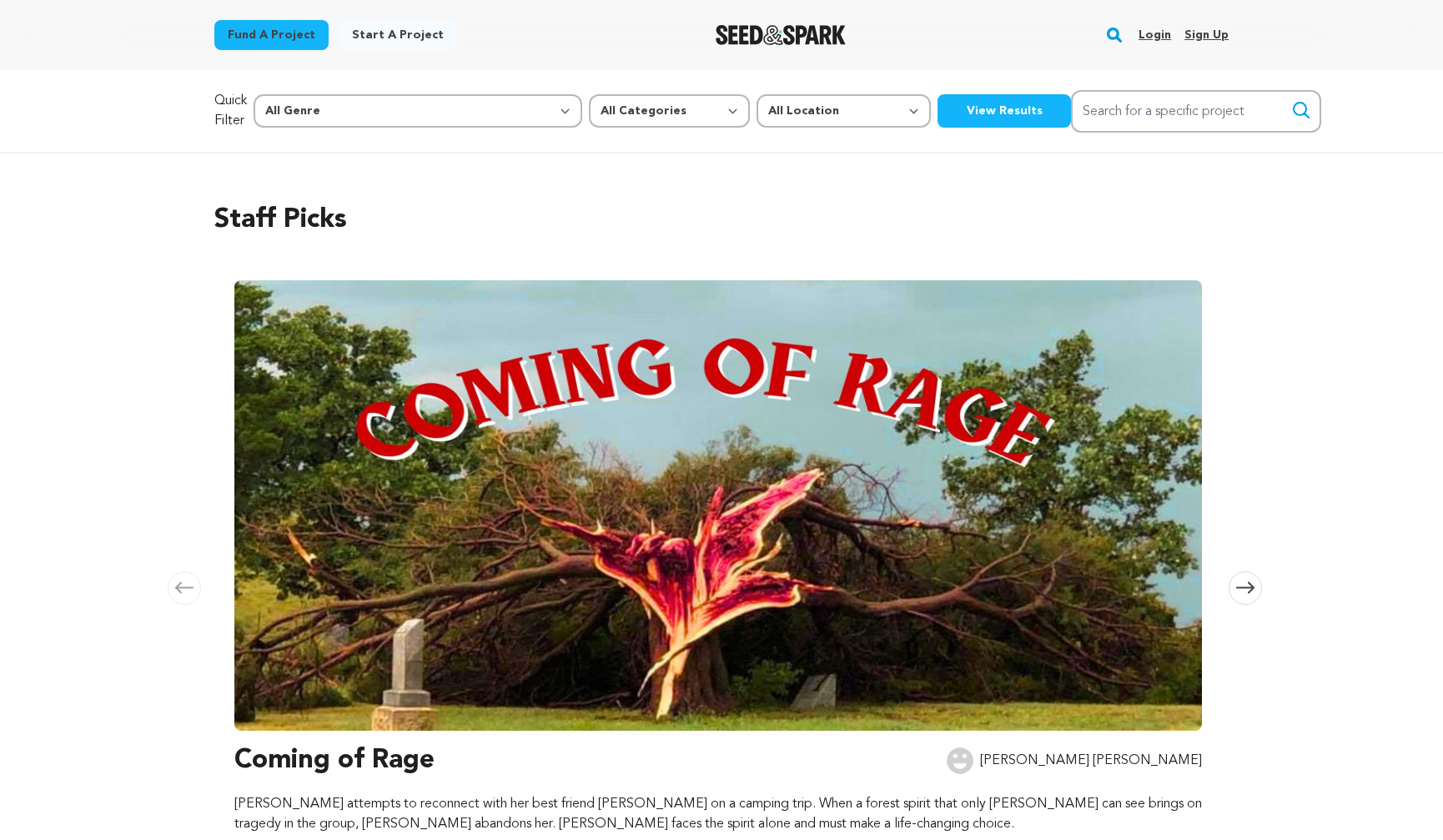 The width and height of the screenshot is (1443, 840). I want to click on a: Start a project, so click(398, 35).